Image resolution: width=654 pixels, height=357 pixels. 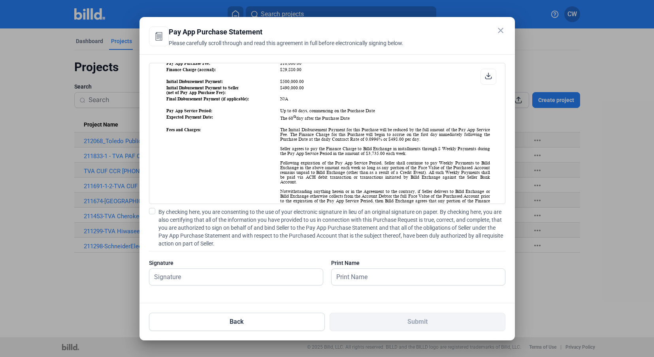 I want to click on td: Finance Charge (accrual):, so click(x=222, y=70).